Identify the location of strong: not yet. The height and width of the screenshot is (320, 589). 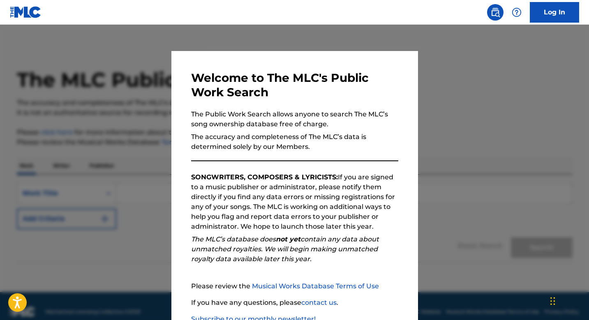
(288, 239).